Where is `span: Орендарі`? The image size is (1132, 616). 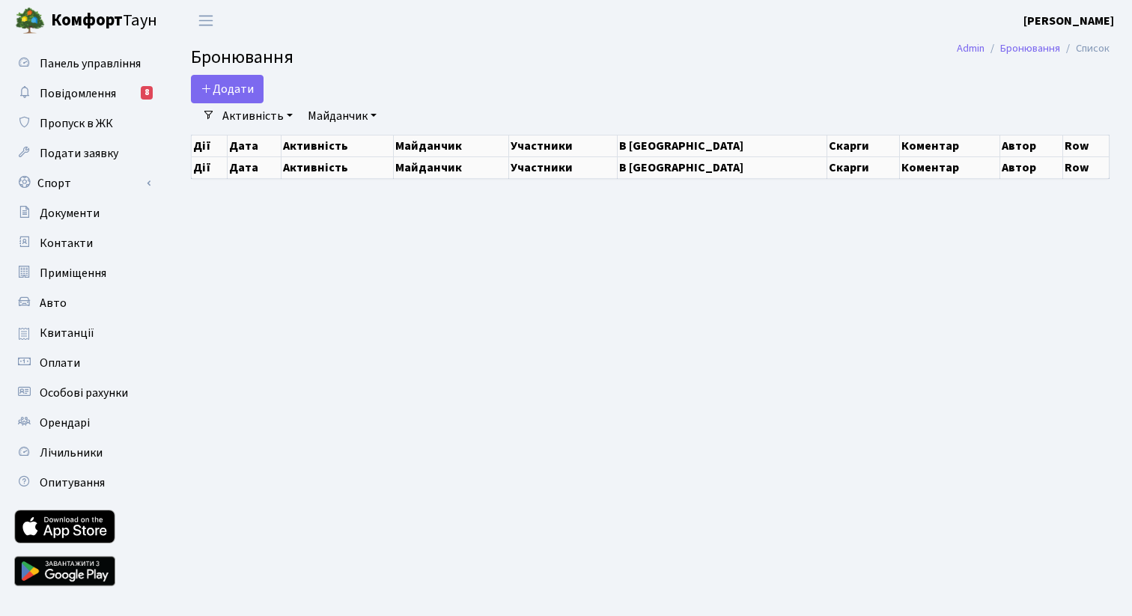 span: Орендарі is located at coordinates (64, 423).